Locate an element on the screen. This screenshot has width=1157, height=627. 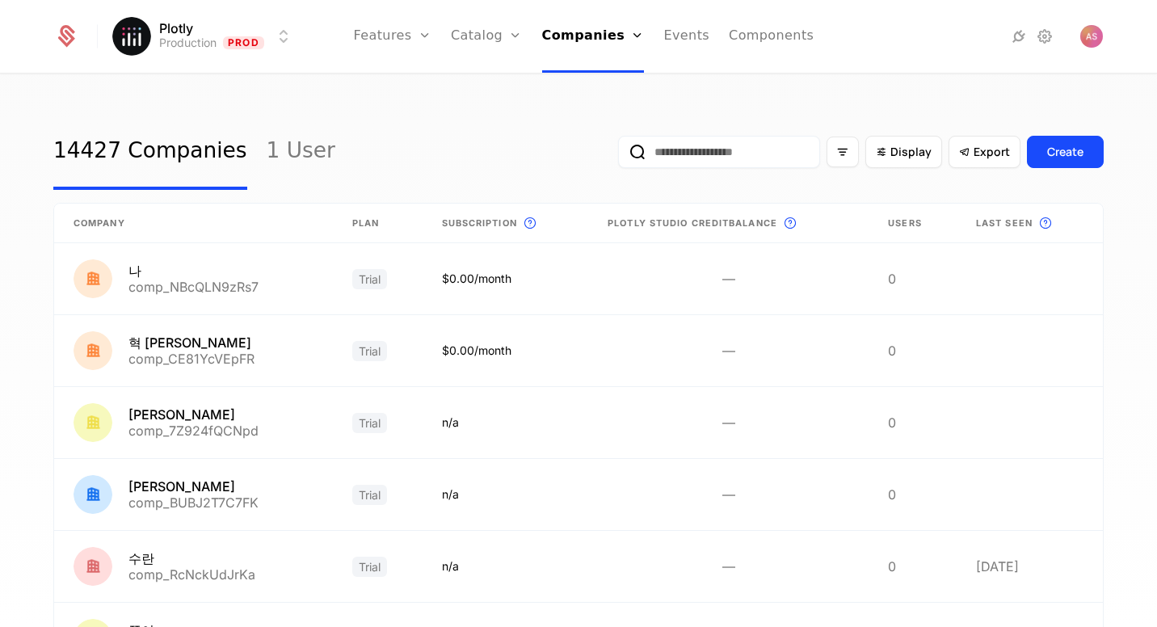
button: Display is located at coordinates (904, 152).